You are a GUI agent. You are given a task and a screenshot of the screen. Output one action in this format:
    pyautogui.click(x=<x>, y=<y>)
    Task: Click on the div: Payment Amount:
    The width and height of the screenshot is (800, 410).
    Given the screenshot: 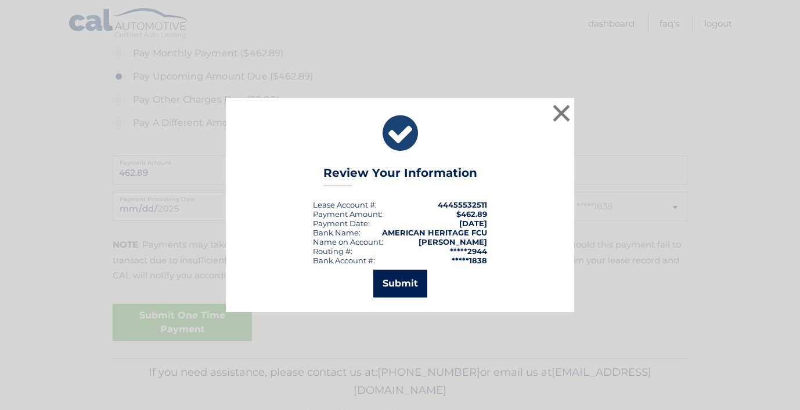 What is the action you would take?
    pyautogui.click(x=348, y=214)
    